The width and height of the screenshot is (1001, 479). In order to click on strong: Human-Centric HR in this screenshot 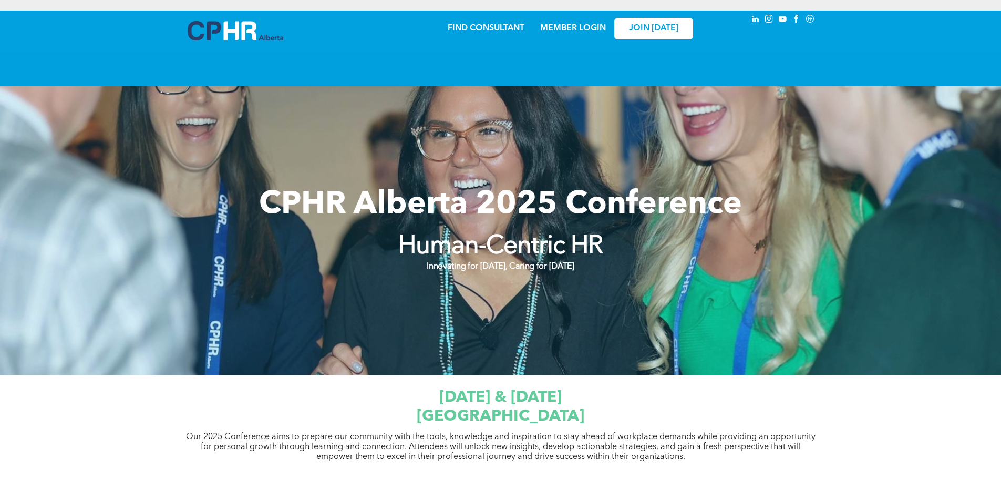, I will do `click(501, 246)`.